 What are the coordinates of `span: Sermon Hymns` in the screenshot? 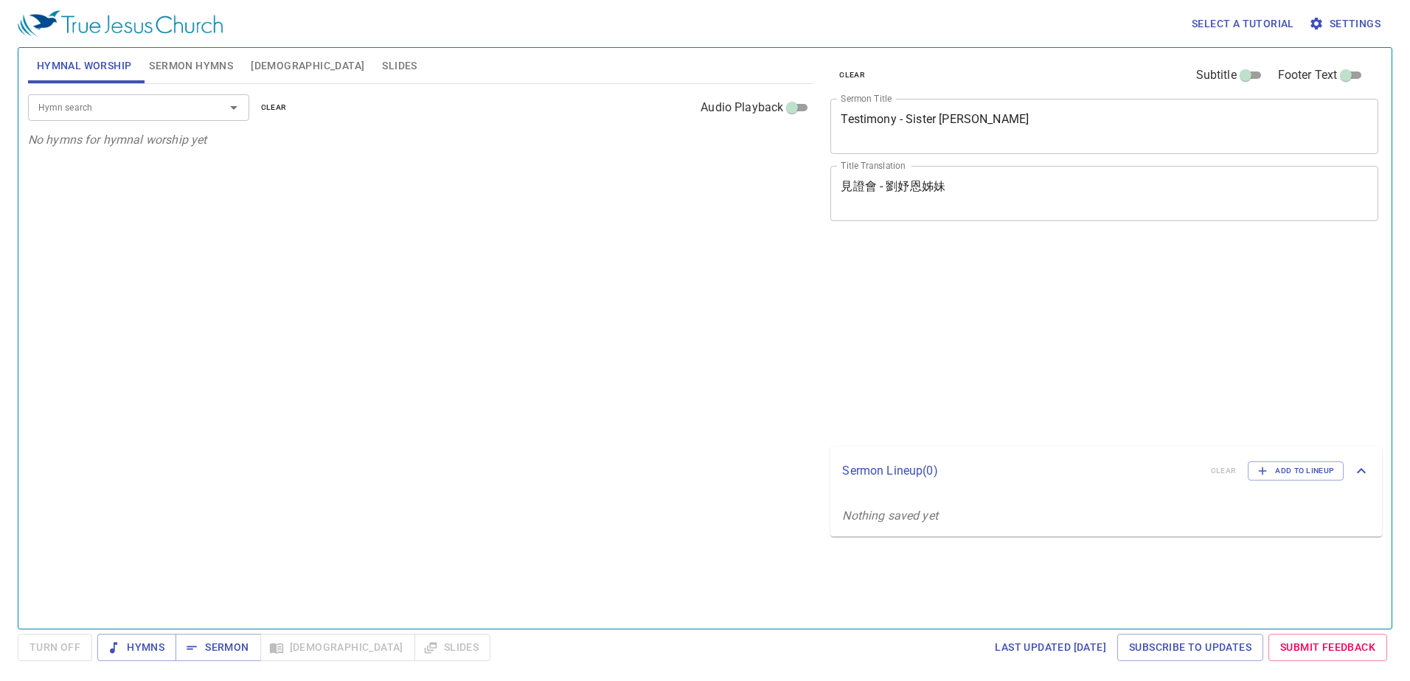 It's located at (191, 66).